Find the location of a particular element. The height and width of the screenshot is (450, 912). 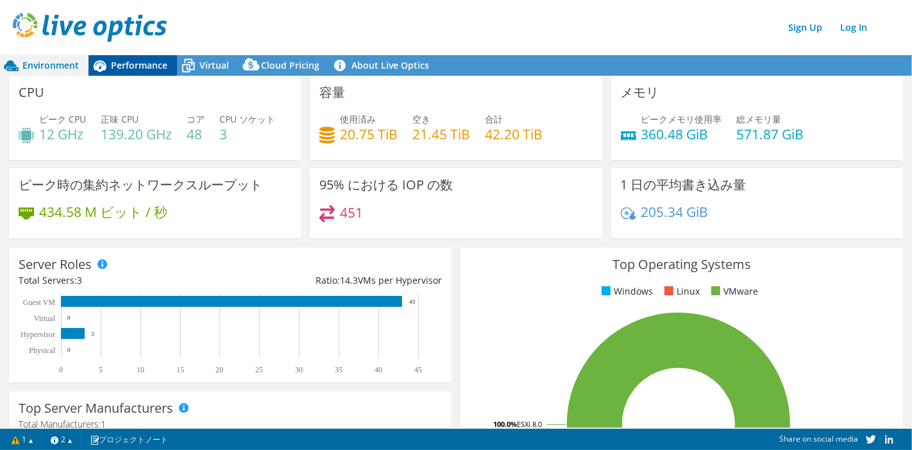

text: 40 is located at coordinates (378, 369).